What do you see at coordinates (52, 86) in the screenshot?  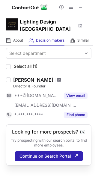 I see `div: Director & Founder` at bounding box center [52, 86].